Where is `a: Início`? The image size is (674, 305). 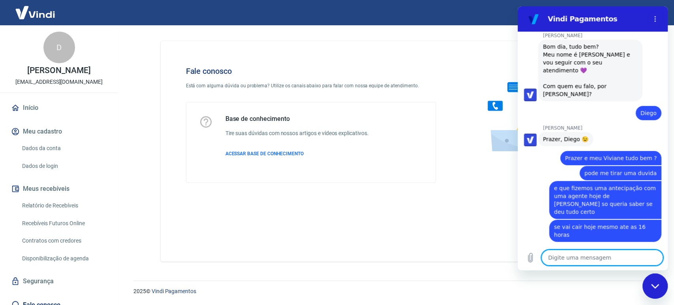
a: Início is located at coordinates (59, 108).